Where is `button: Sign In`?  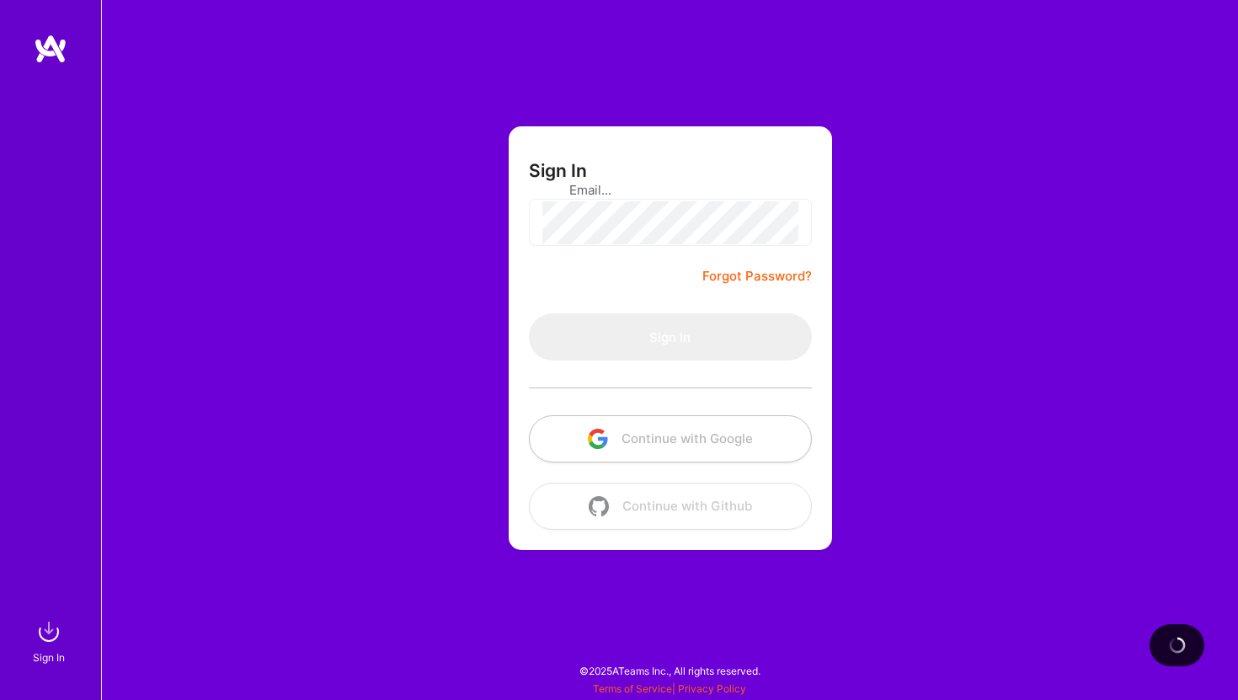
button: Sign In is located at coordinates (670, 337).